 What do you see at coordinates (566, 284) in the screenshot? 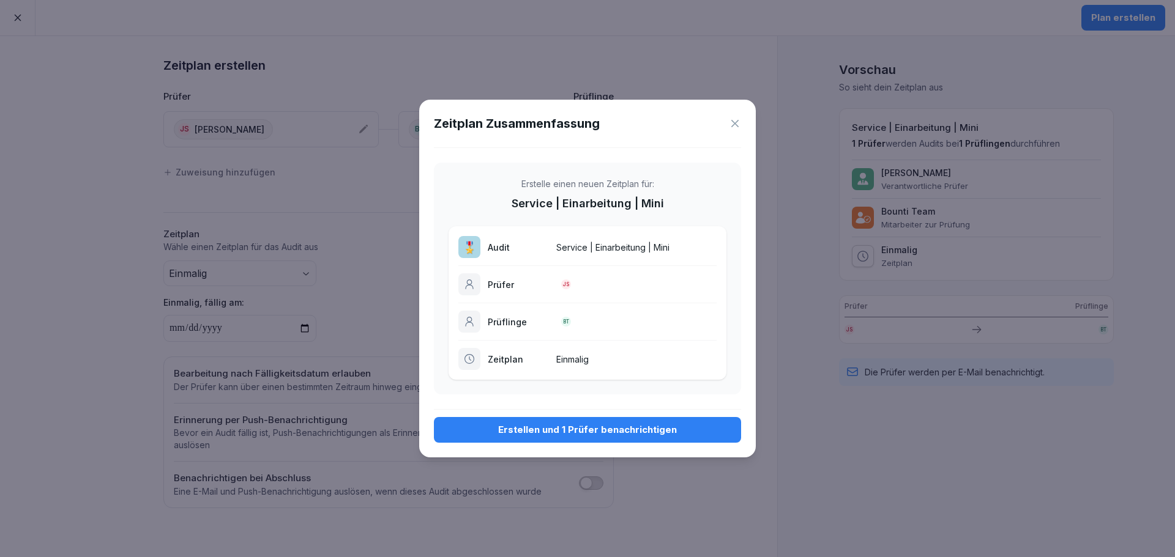
I see `div: JS` at bounding box center [566, 284].